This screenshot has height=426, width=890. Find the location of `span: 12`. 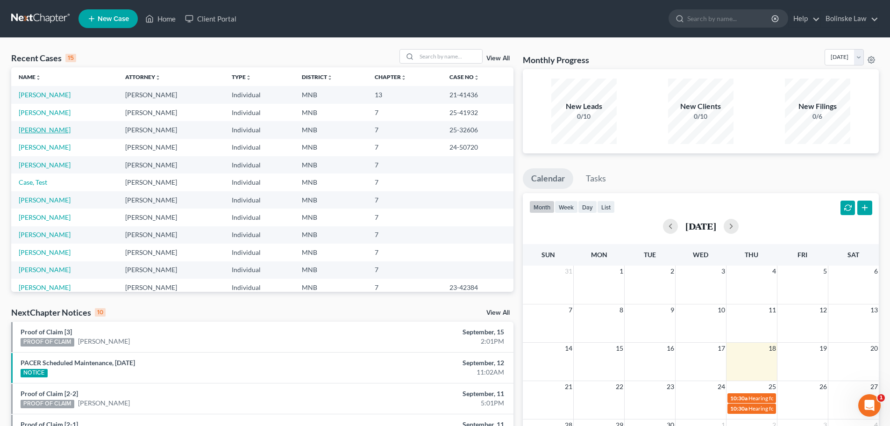

span: 12 is located at coordinates (823, 310).